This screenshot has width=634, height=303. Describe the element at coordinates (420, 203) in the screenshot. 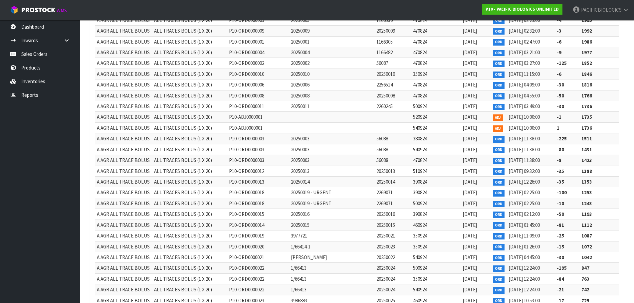

I see `span: 500924` at that location.